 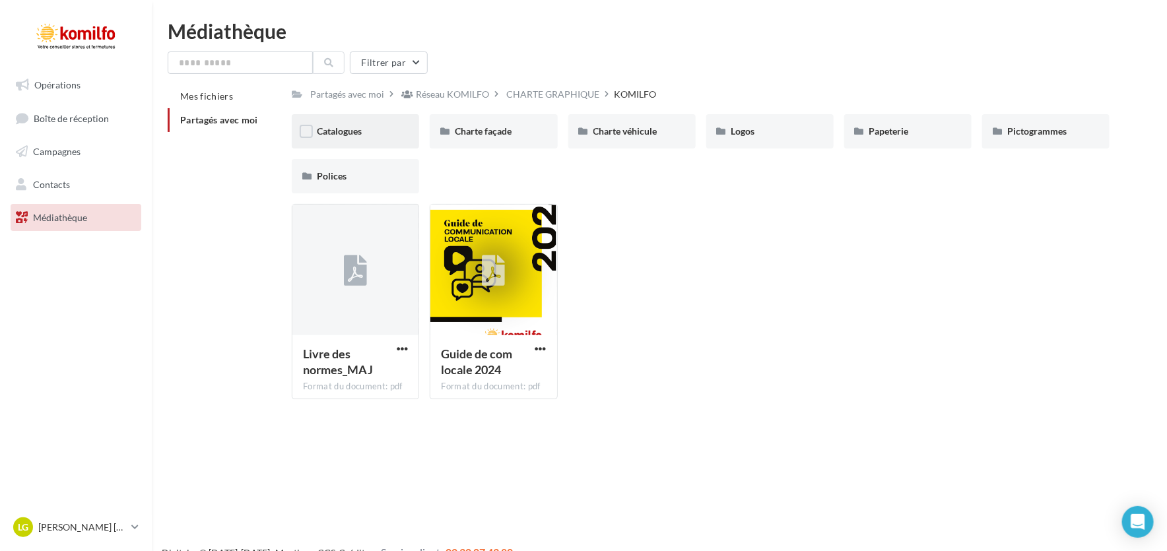 I want to click on div: Open Intercom Messenger, so click(x=1138, y=522).